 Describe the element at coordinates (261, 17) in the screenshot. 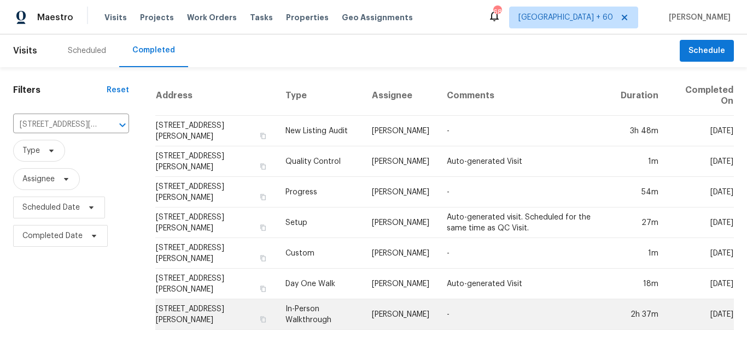

I see `span: Tasks` at that location.